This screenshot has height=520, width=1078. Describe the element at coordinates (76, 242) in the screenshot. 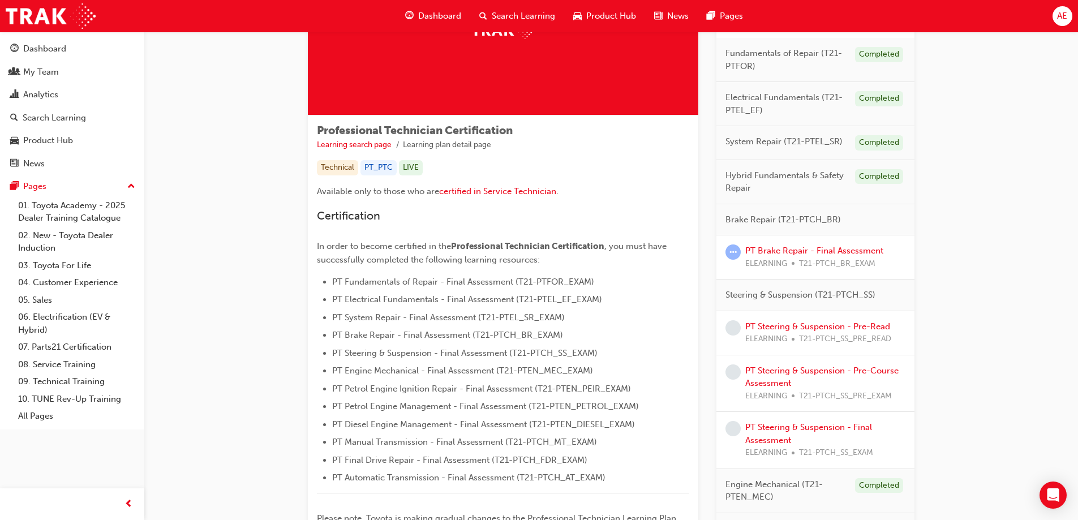

I see `a: 02. New - Toyota Dealer Induction` at that location.